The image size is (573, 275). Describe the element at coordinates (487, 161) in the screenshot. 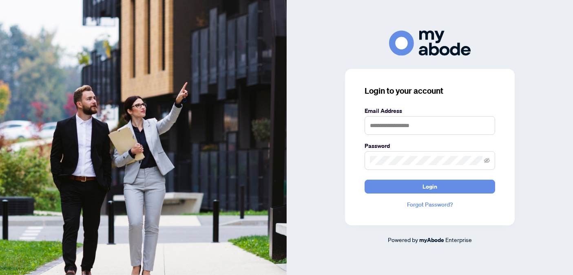

I see `span: eye-invisible` at that location.